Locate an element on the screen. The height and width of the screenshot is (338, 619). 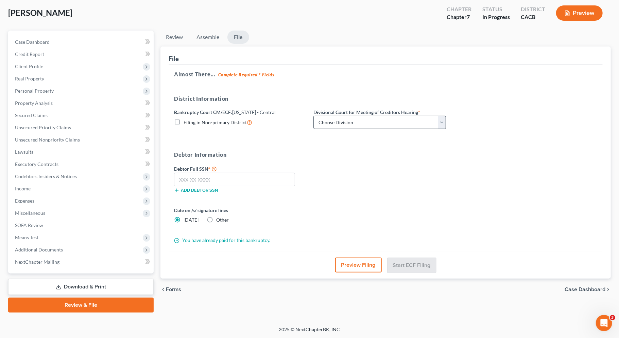
a: Case Dashboard chevron_right is located at coordinates (588, 290).